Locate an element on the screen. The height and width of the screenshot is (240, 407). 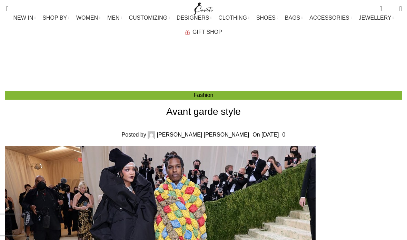
span: WOMEN is located at coordinates (87, 18).